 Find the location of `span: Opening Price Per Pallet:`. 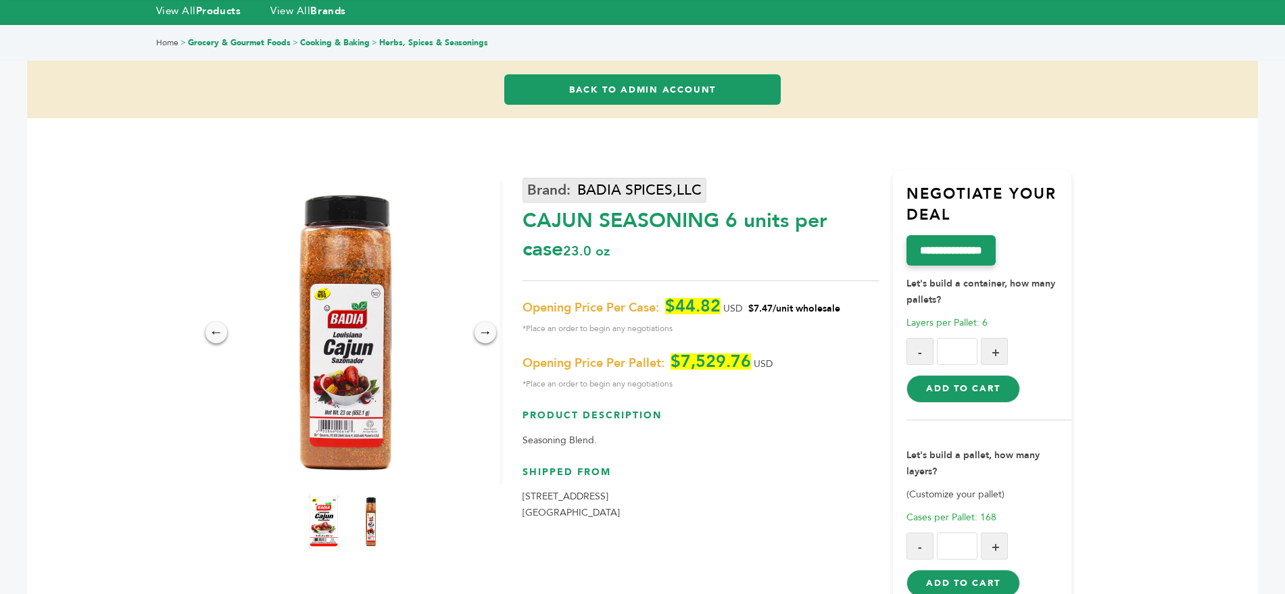

span: Opening Price Per Pallet: is located at coordinates (594, 364).